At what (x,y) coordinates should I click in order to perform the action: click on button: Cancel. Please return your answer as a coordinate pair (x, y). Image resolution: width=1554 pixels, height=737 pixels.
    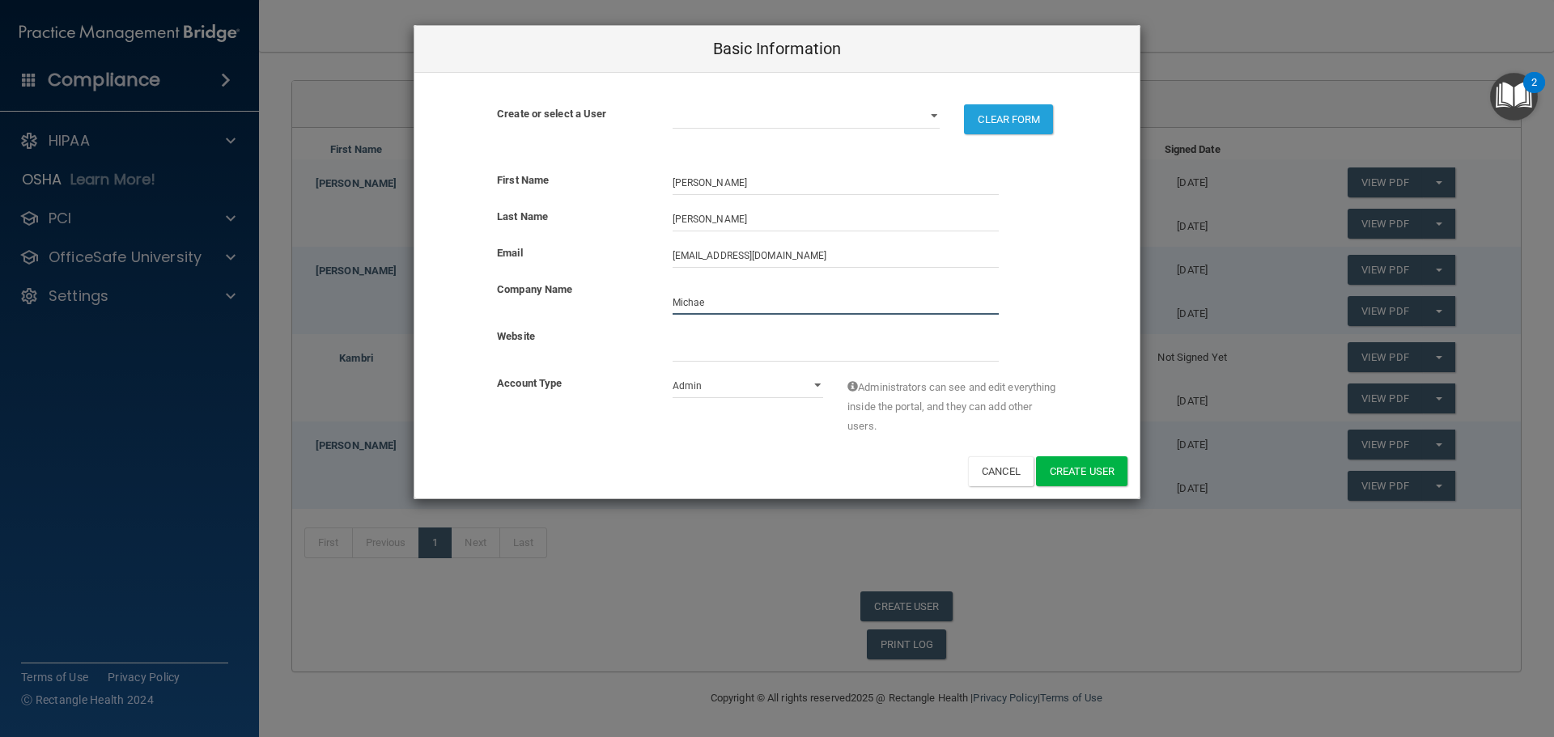
    Looking at the image, I should click on (1000, 471).